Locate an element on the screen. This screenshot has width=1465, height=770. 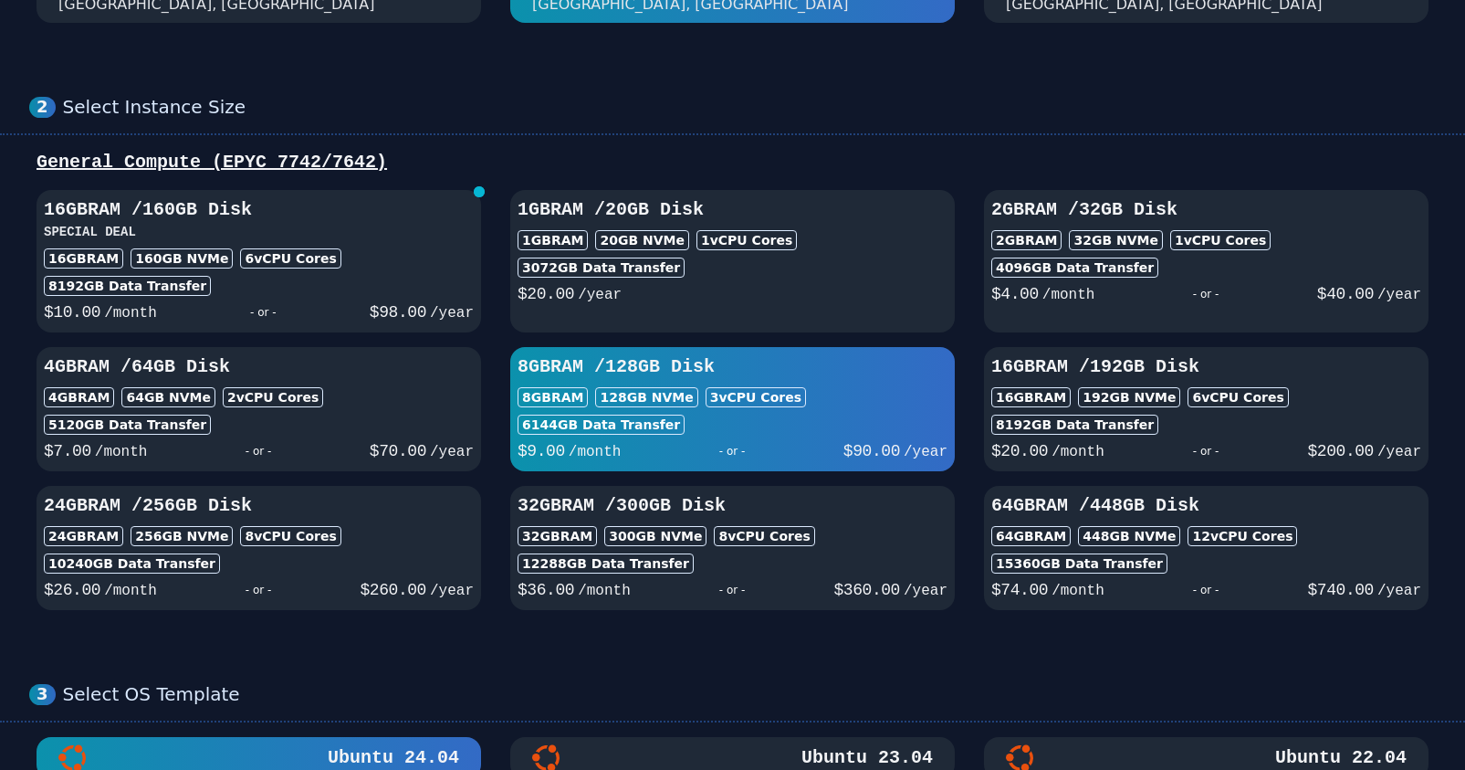
div: 2 vCPU Cores is located at coordinates (273, 397).